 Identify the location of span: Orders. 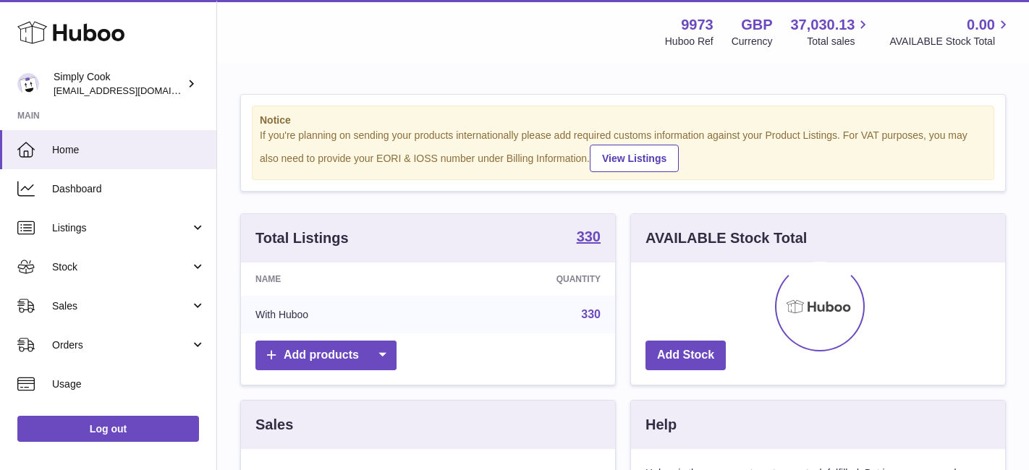
(121, 345).